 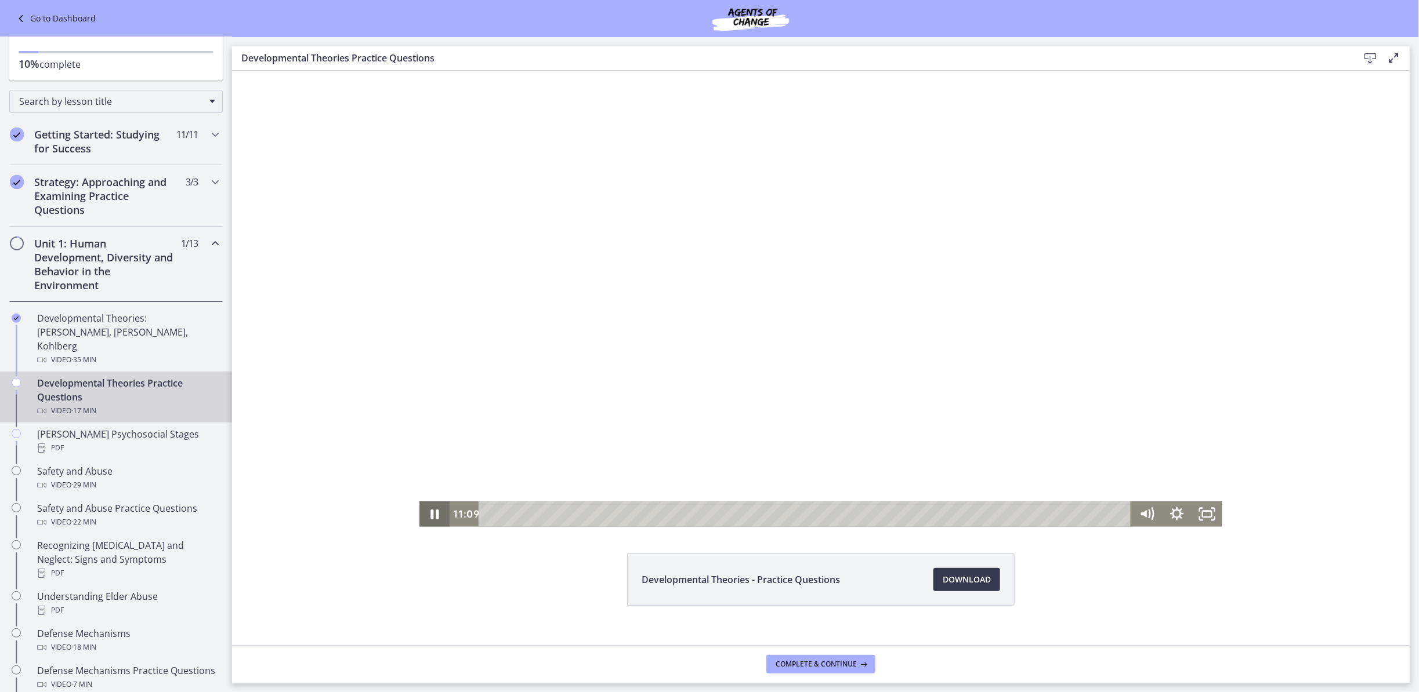 What do you see at coordinates (189, 244) in the screenshot?
I see `span: 1 / 13` at bounding box center [189, 244].